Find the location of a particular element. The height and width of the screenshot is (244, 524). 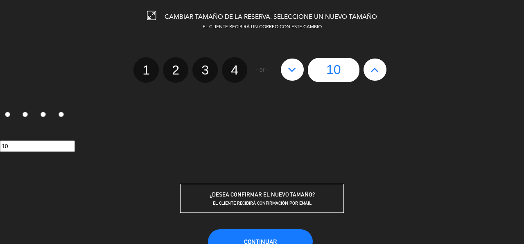

span: EL CLIENTE RECIBIRÁ UN CORREO CON ESTE CAMBIO is located at coordinates (262, 27).